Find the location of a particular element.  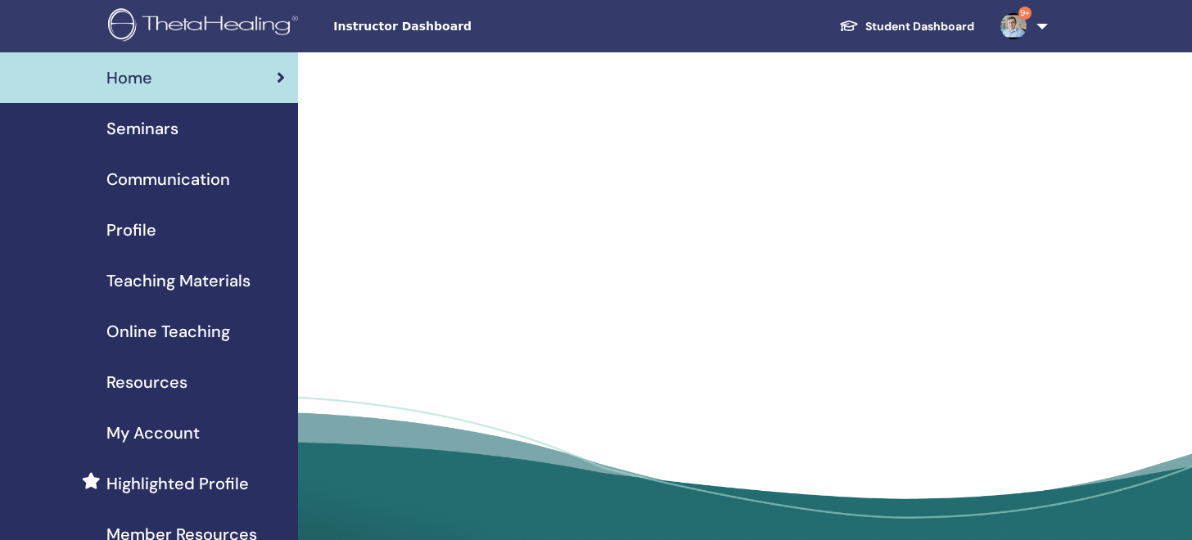

span: Profile is located at coordinates (131, 230).